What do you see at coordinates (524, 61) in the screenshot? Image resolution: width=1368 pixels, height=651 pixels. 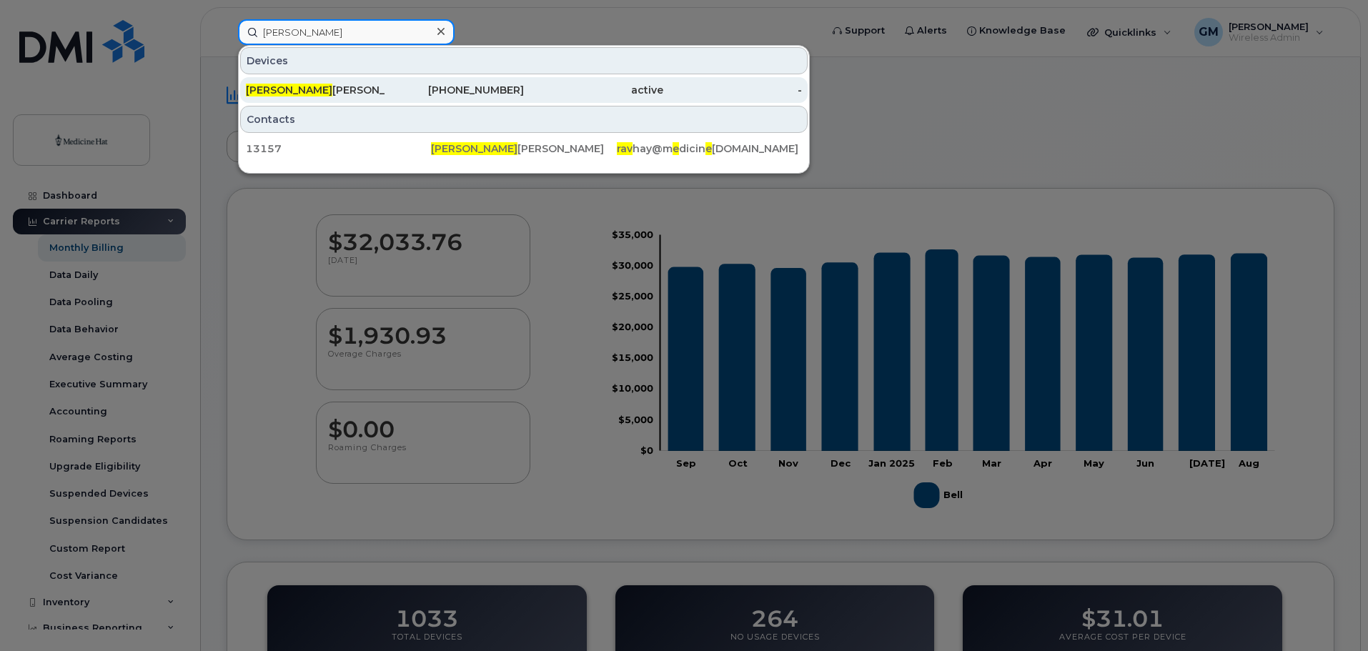 I see `div: Devices` at bounding box center [524, 61].